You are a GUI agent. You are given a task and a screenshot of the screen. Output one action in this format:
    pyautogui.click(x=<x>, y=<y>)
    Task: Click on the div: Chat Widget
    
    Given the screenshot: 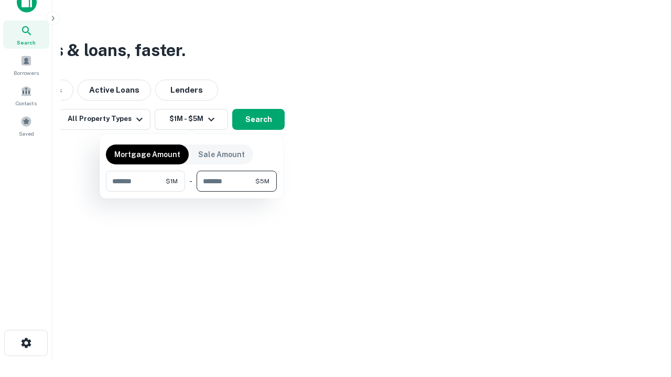 What is the action you would take?
    pyautogui.click(x=644, y=319)
    